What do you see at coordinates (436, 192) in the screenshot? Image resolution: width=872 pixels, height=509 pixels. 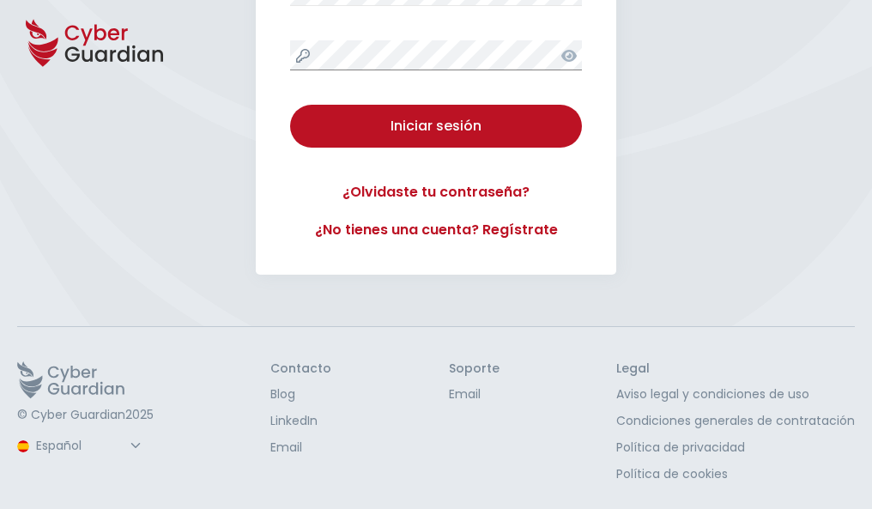 I see `a: ¿Olvidaste tu contraseña?` at bounding box center [436, 192].